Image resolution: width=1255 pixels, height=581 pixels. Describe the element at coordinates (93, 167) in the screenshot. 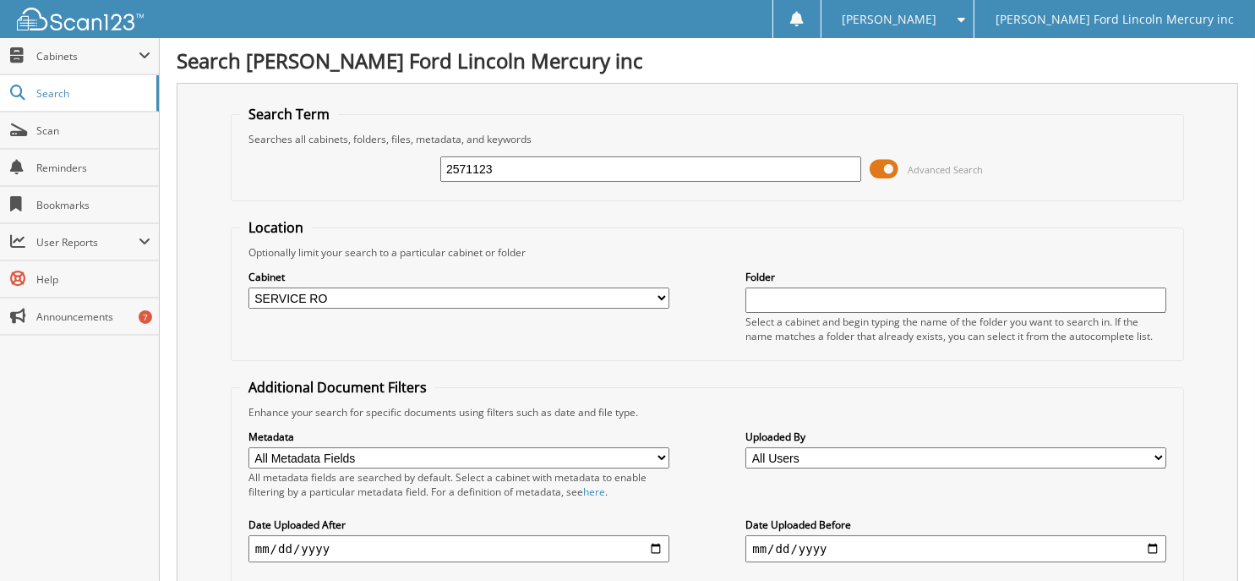

I see `span: Reminders` at that location.